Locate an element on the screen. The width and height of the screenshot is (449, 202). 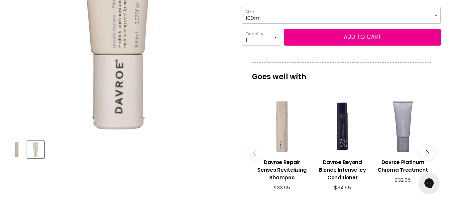
button: Gorgias live chat is located at coordinates (13, 12).